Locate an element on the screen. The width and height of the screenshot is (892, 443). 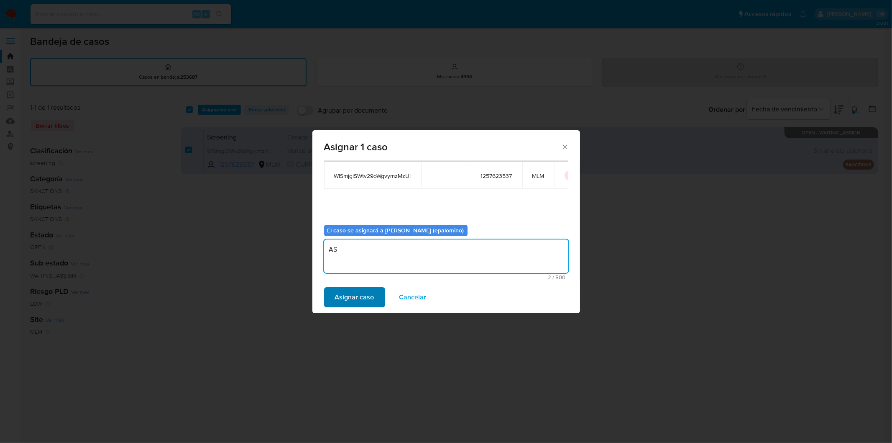
span: Máximo 500 caracteres is located at coordinates (446, 277).